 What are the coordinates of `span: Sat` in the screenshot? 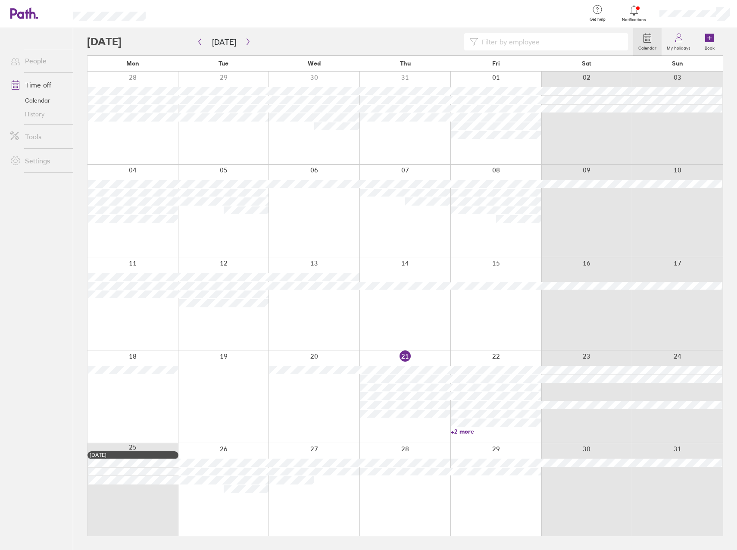 It's located at (587, 63).